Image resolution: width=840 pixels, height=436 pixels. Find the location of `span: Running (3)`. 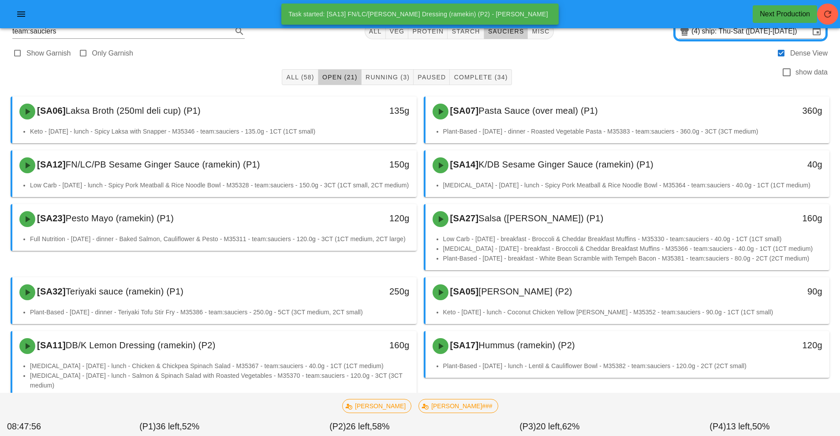

span: Running (3) is located at coordinates (387, 77).